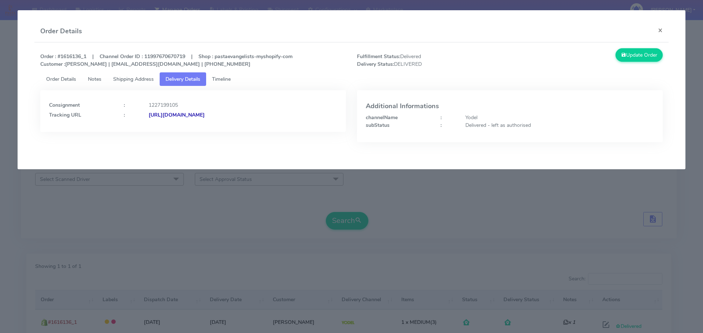  I want to click on button: Close, so click(660, 30).